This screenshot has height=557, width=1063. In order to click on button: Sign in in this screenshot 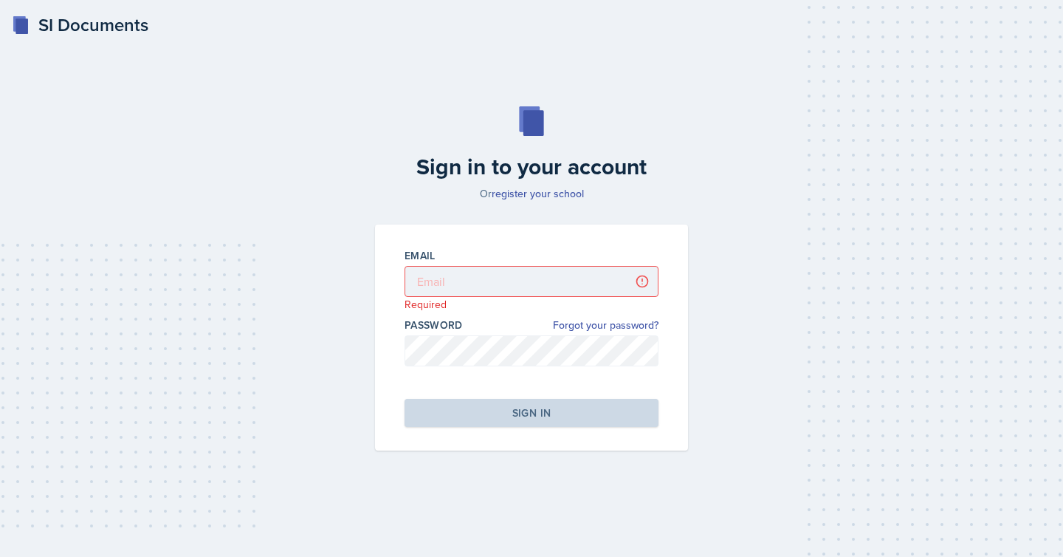, I will do `click(531, 413)`.